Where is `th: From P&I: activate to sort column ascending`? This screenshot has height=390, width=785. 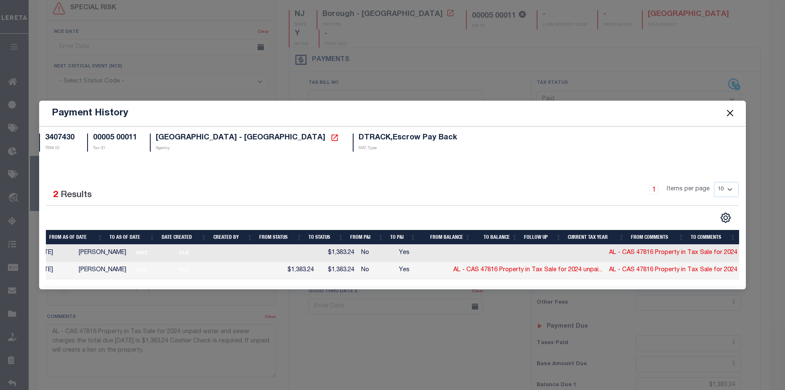
th: From P&I: activate to sort column ascending is located at coordinates (367, 237).